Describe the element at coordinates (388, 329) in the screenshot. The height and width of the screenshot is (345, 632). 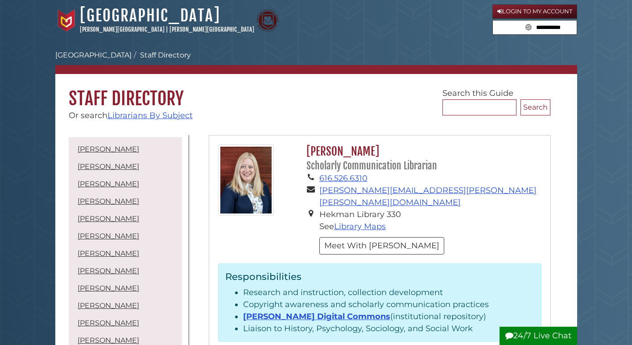
I see `li: Liaison to History, Psychology, Sociology, and Social Work` at that location.